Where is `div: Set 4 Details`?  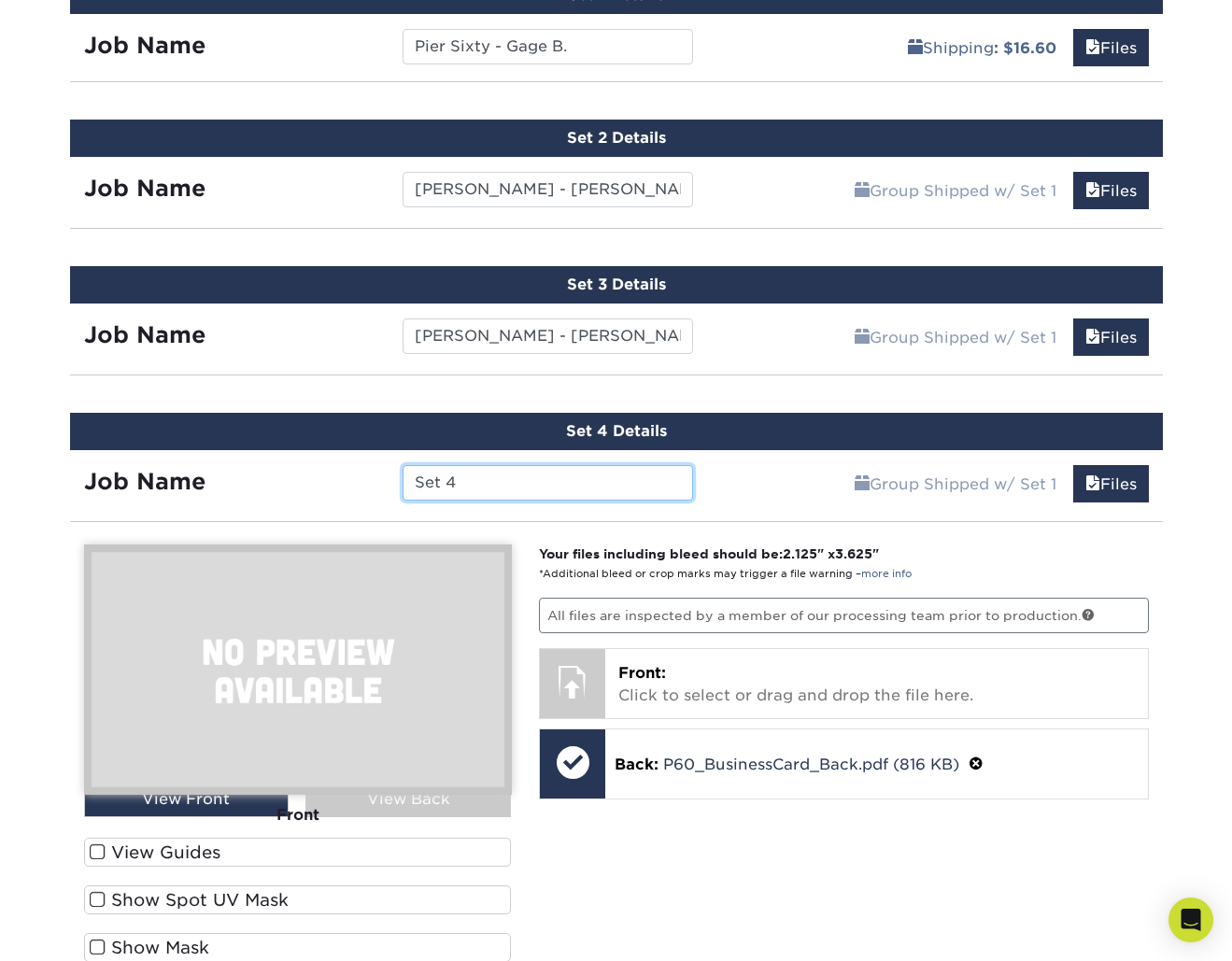
div: Set 4 Details is located at coordinates (616, 431).